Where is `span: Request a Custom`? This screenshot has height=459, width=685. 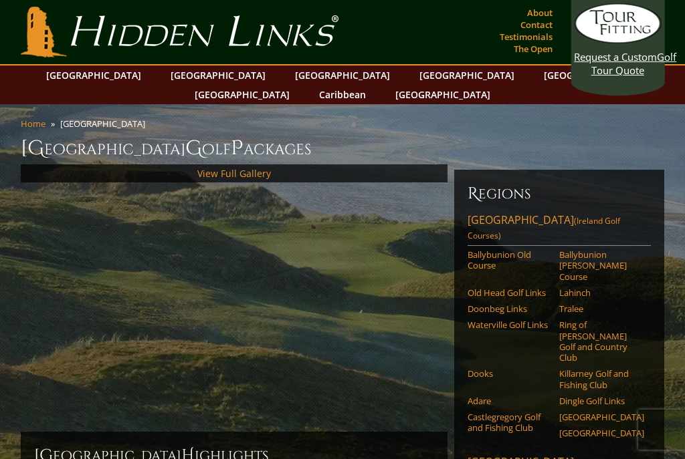
span: Request a Custom is located at coordinates (615, 57).